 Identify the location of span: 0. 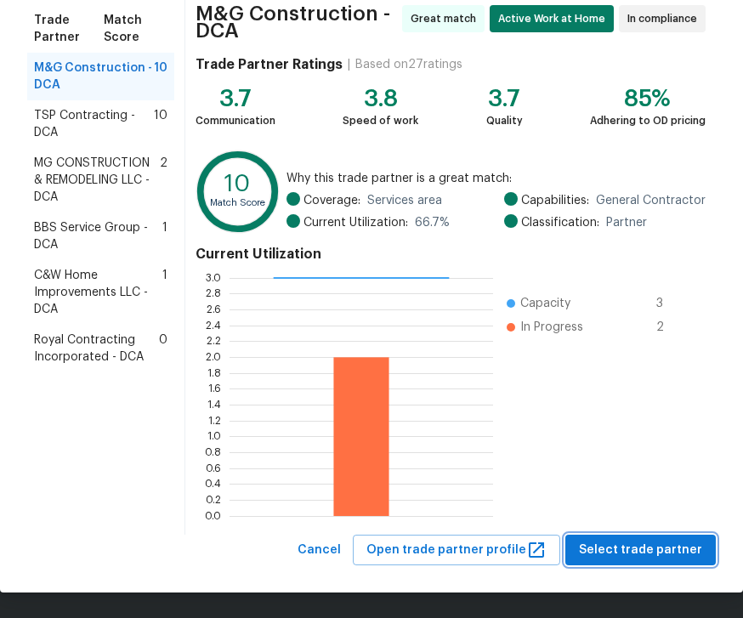
(163, 348).